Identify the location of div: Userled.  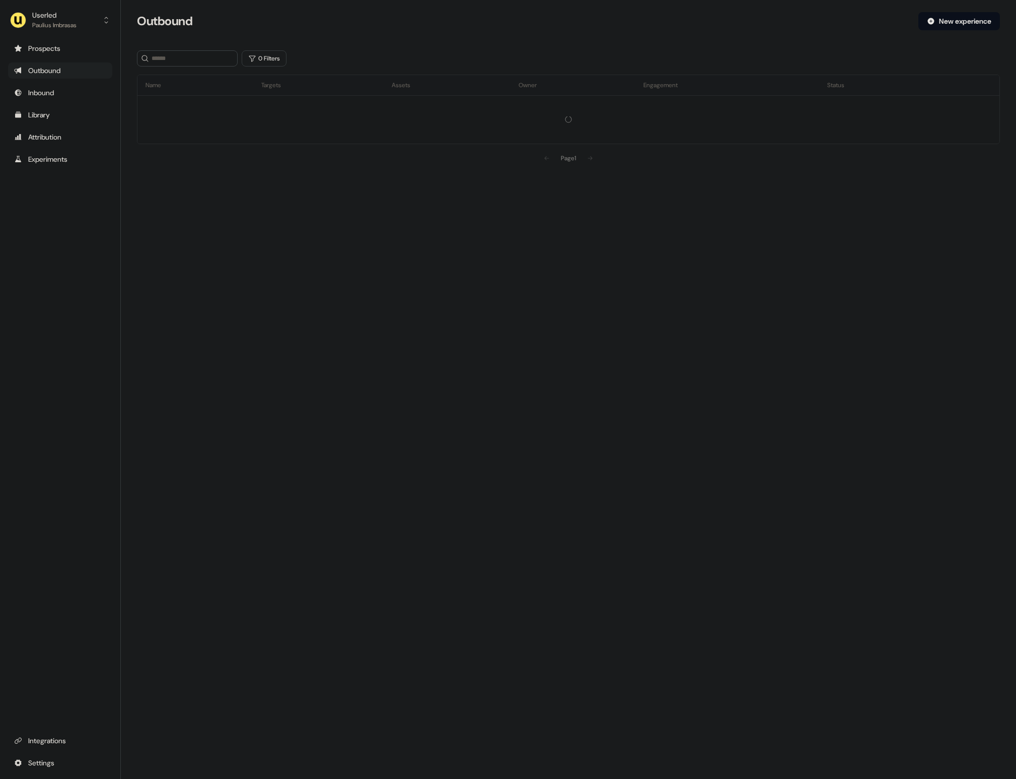
(54, 15).